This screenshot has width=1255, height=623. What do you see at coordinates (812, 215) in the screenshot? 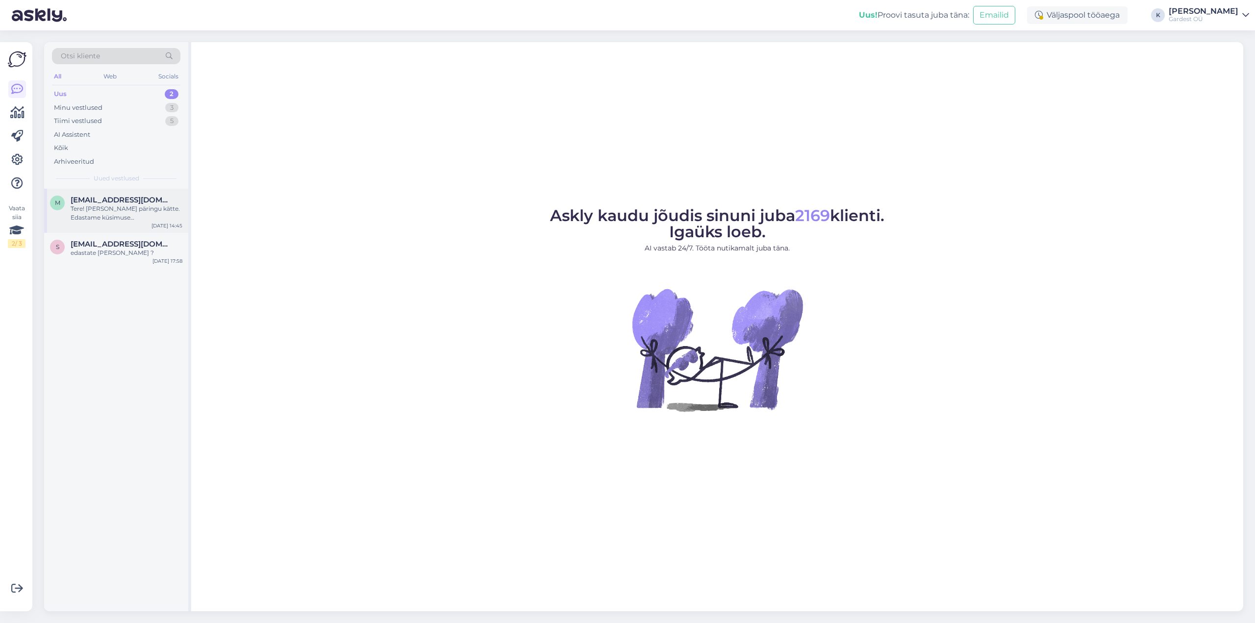
I see `span: 2169` at bounding box center [812, 215].